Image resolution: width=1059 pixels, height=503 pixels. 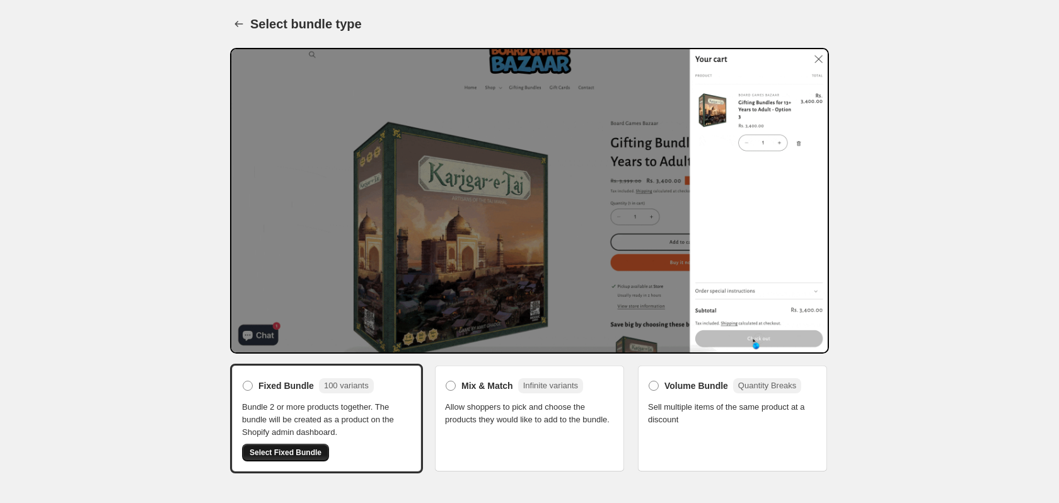 I want to click on span: Volume Bundle, so click(x=696, y=386).